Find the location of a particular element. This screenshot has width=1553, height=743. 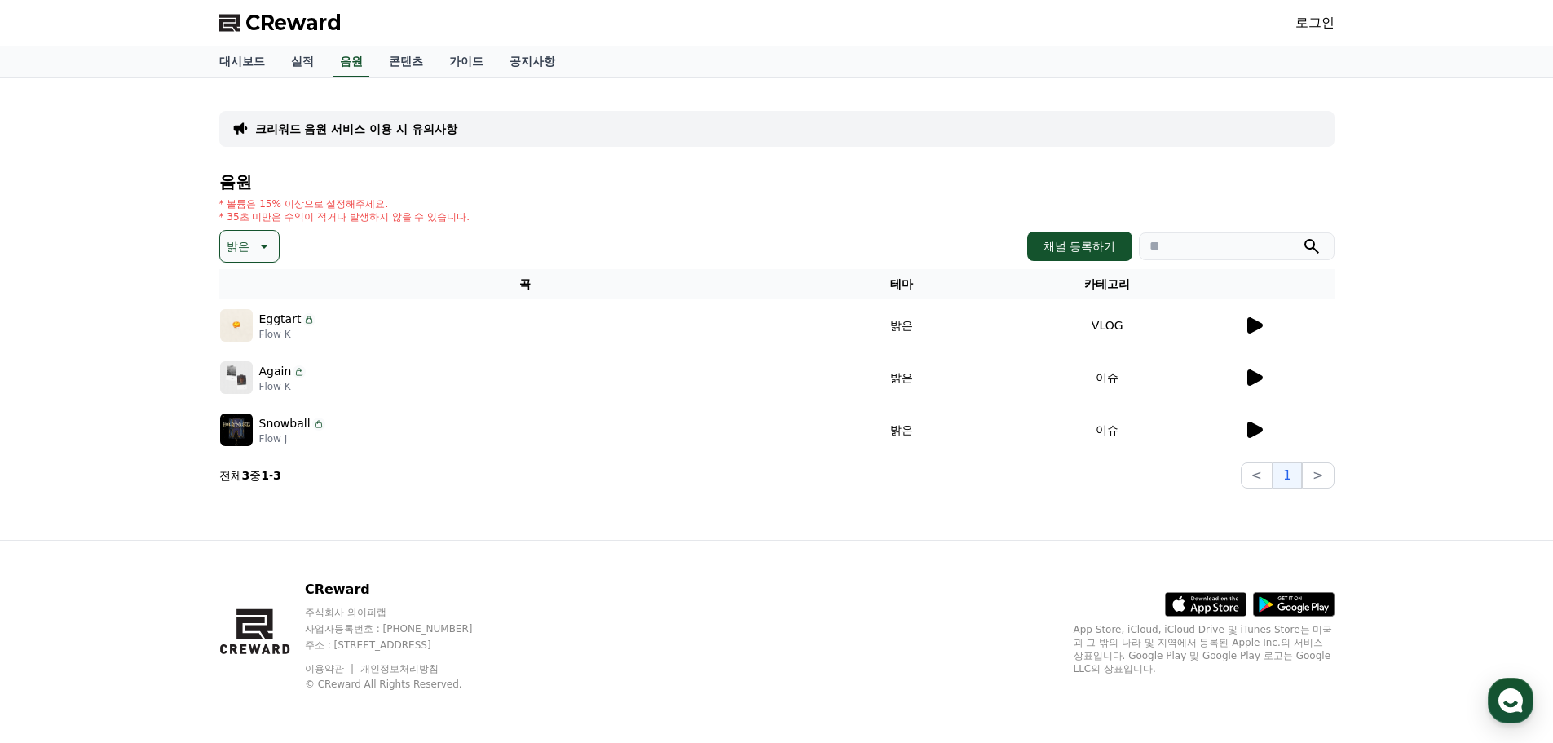

p: © CReward All Rights Reserved. is located at coordinates (404, 684).